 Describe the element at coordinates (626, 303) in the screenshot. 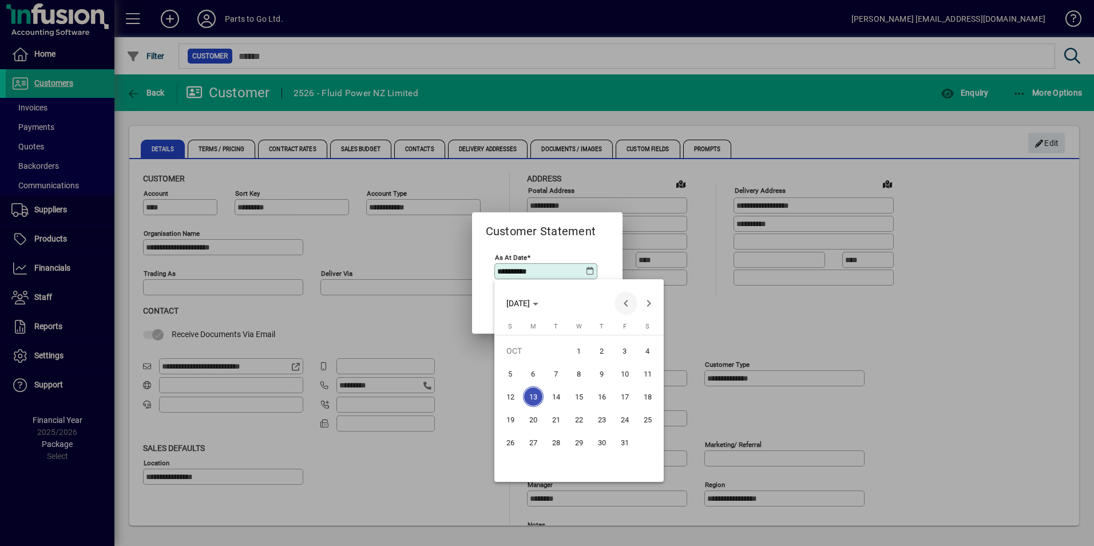

I see `button: Previous month` at that location.